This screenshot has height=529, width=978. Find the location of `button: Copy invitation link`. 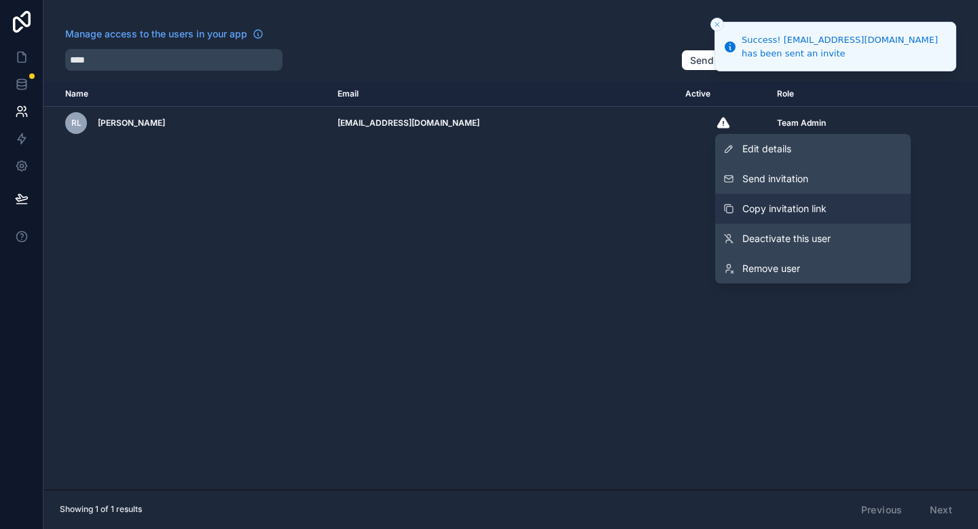

button: Copy invitation link is located at coordinates (813, 209).